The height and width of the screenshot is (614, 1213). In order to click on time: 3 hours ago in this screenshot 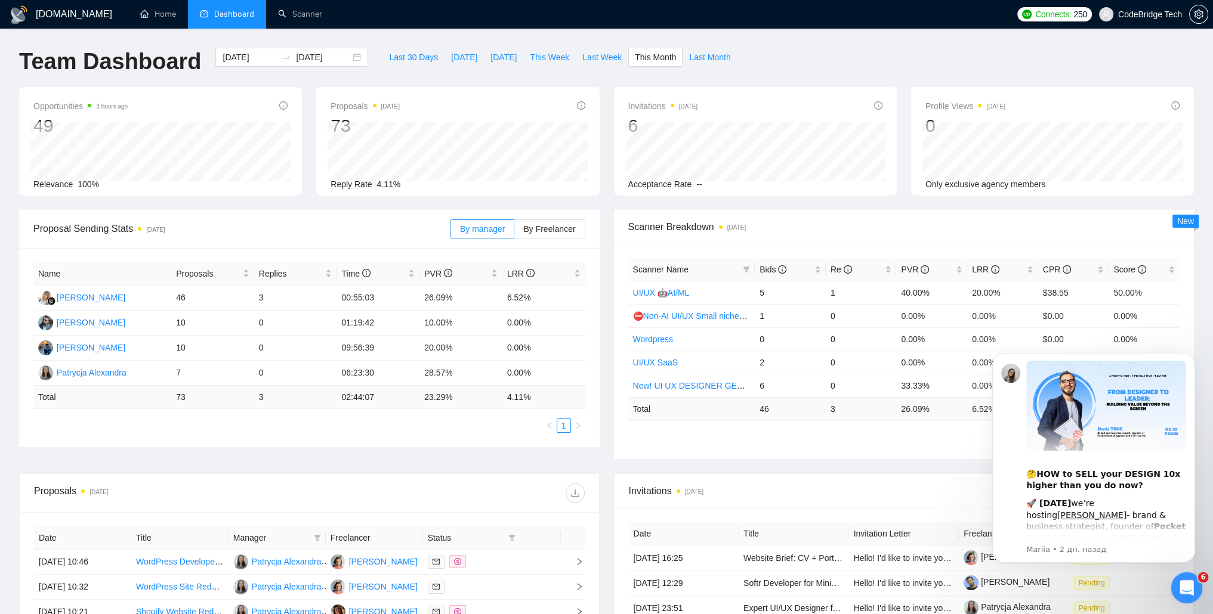, I will do `click(112, 106)`.